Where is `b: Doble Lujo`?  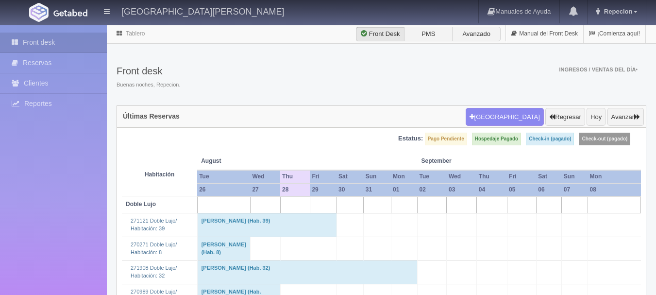
b: Doble Lujo is located at coordinates (141, 204).